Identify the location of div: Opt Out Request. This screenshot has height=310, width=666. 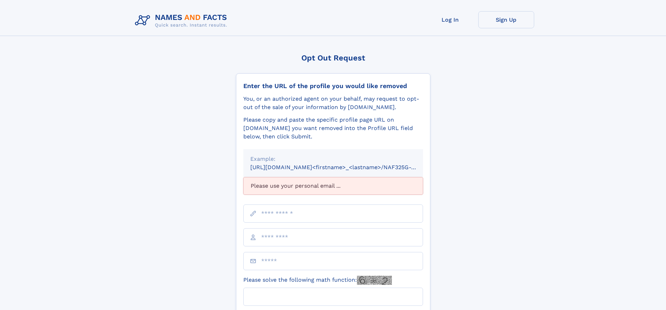
(333, 58).